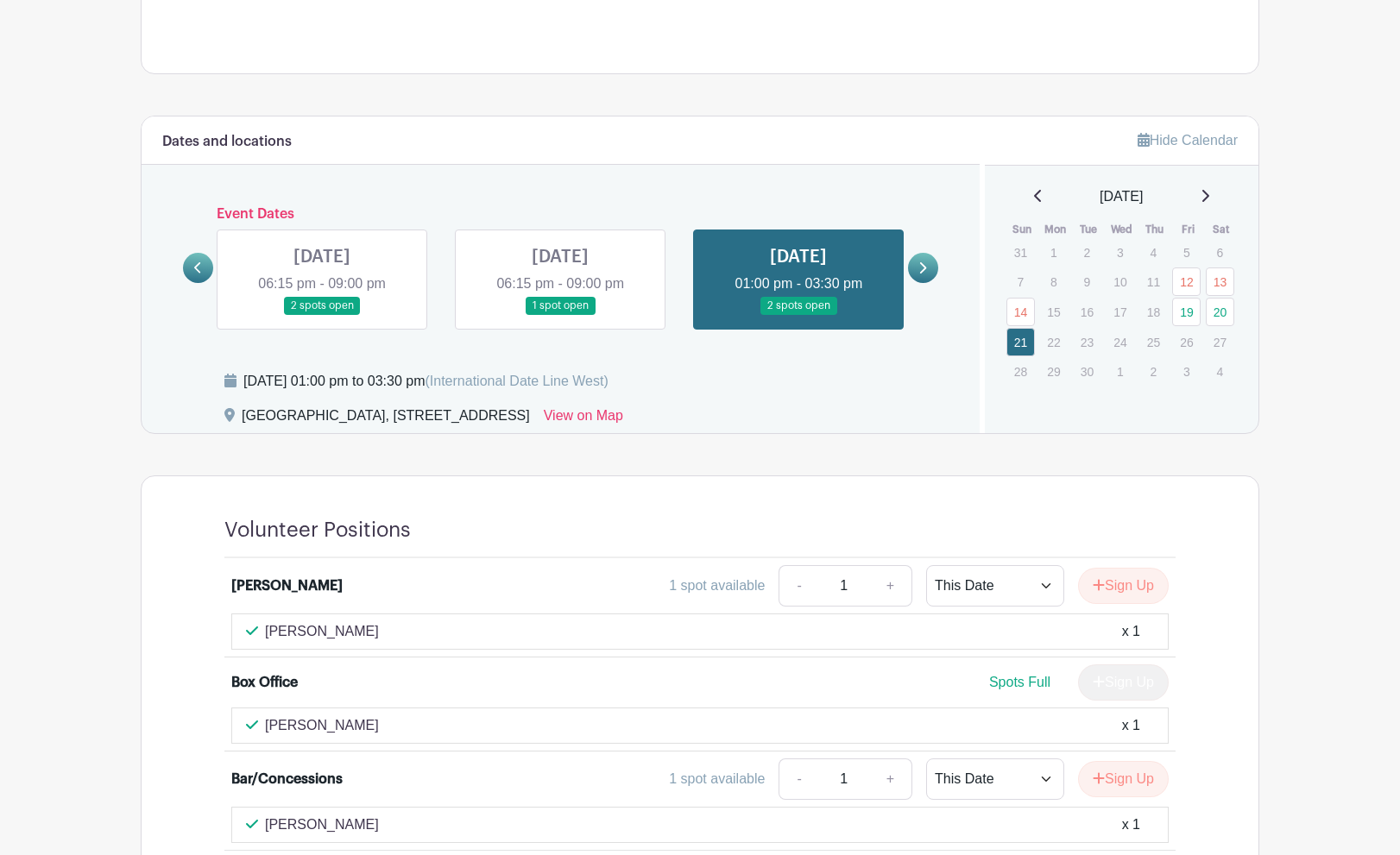 The image size is (1400, 855). I want to click on th: Fri, so click(1188, 229).